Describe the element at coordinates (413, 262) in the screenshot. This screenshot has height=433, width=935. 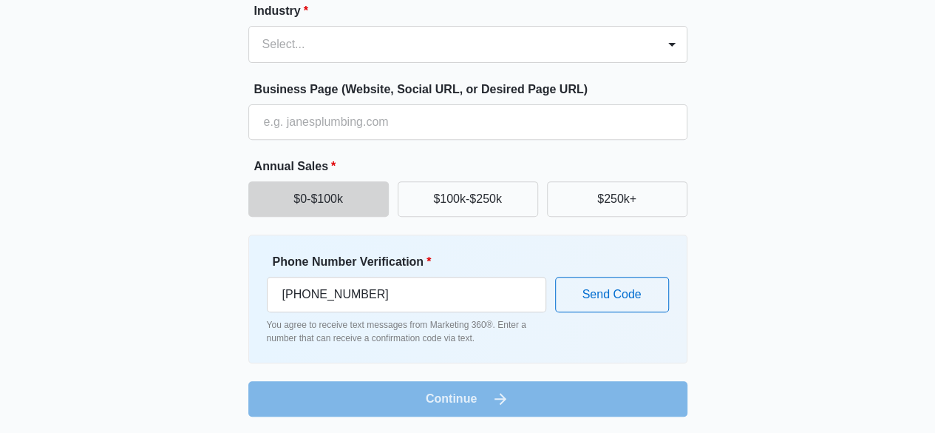
I see `label: Phone Number Verification` at that location.